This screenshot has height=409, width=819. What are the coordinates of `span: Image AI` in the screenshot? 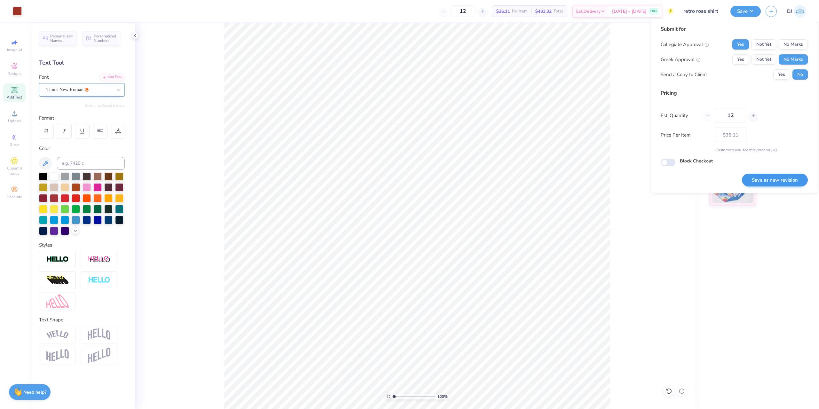 It's located at (14, 50).